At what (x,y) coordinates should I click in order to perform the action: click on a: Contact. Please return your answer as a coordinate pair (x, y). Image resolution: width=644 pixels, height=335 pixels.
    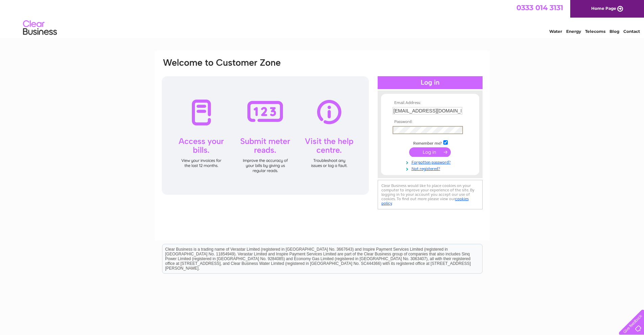
    Looking at the image, I should click on (631, 31).